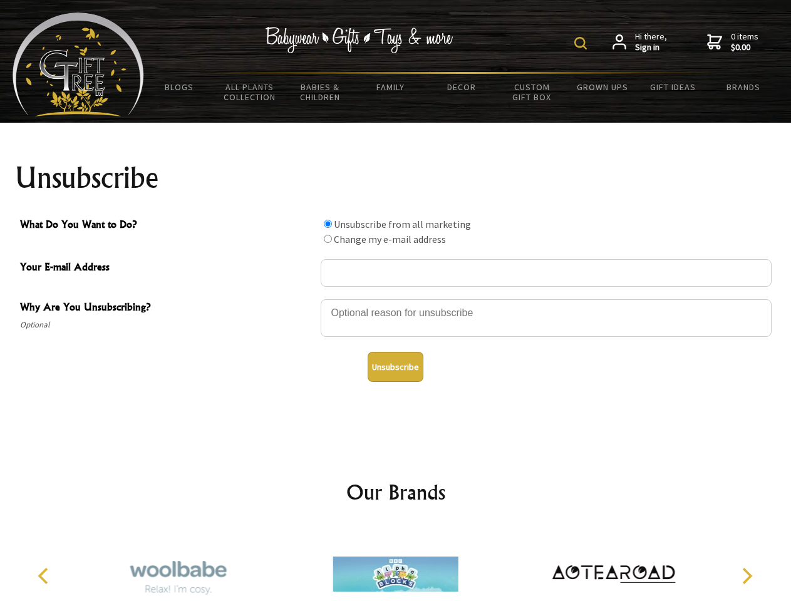  Describe the element at coordinates (167, 268) in the screenshot. I see `span: Your E-mail Address` at that location.